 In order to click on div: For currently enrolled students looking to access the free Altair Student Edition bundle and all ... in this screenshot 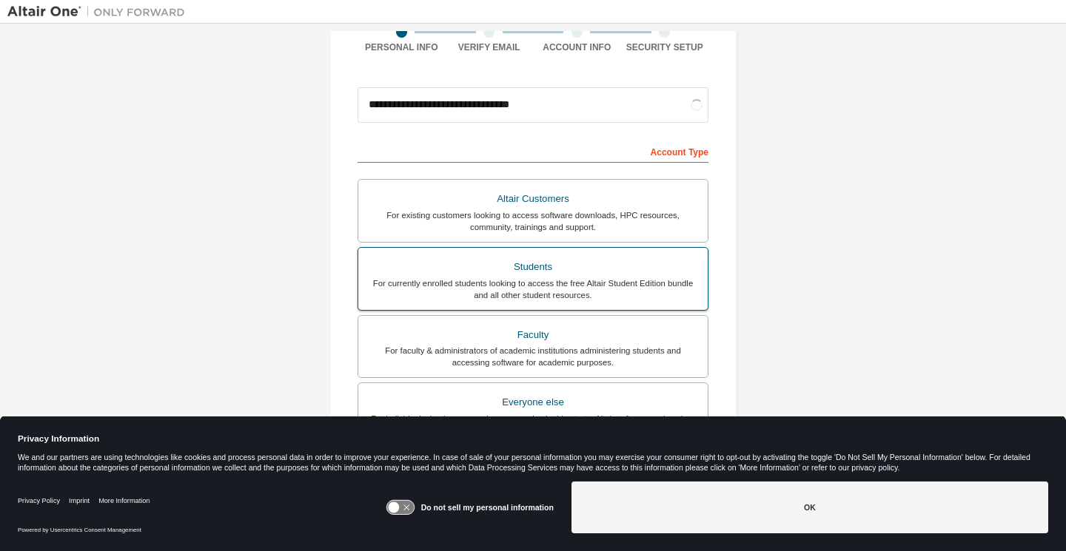, I will do `click(533, 289)`.